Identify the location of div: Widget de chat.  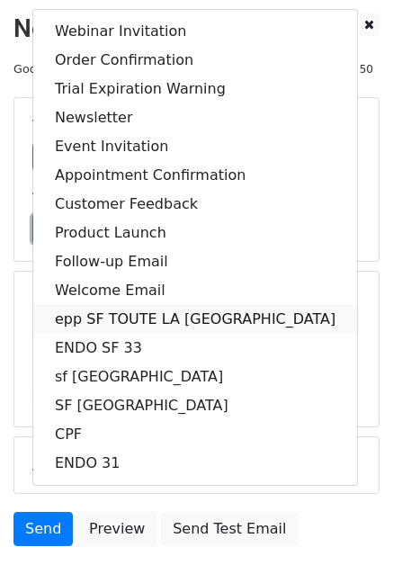
(348, 531).